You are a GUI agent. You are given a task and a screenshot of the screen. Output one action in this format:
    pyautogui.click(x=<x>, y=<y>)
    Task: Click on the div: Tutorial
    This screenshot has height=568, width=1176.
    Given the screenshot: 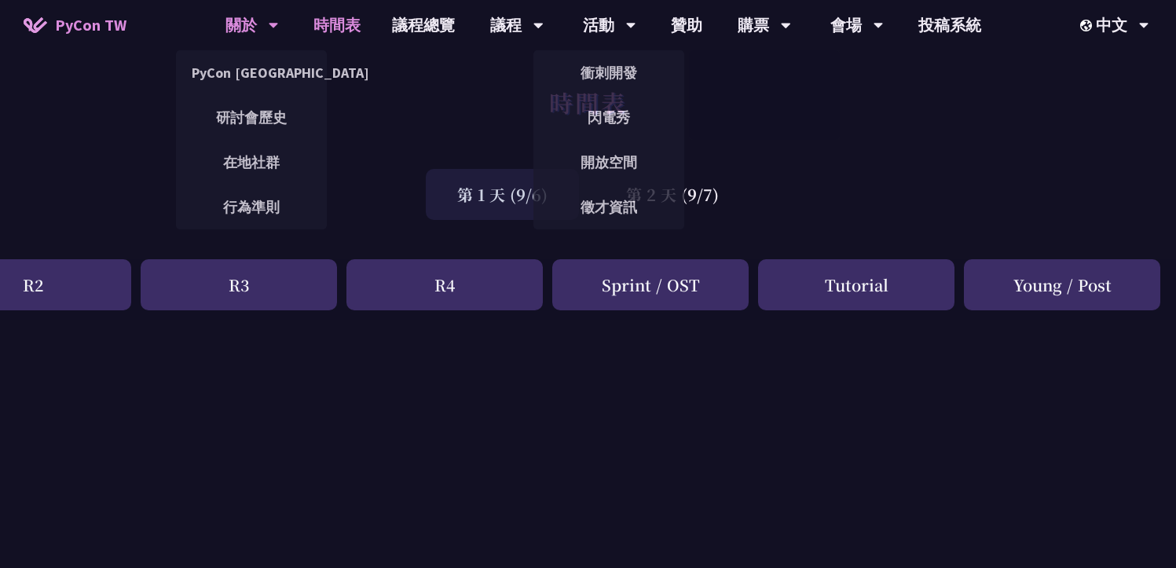 What is the action you would take?
    pyautogui.click(x=856, y=284)
    